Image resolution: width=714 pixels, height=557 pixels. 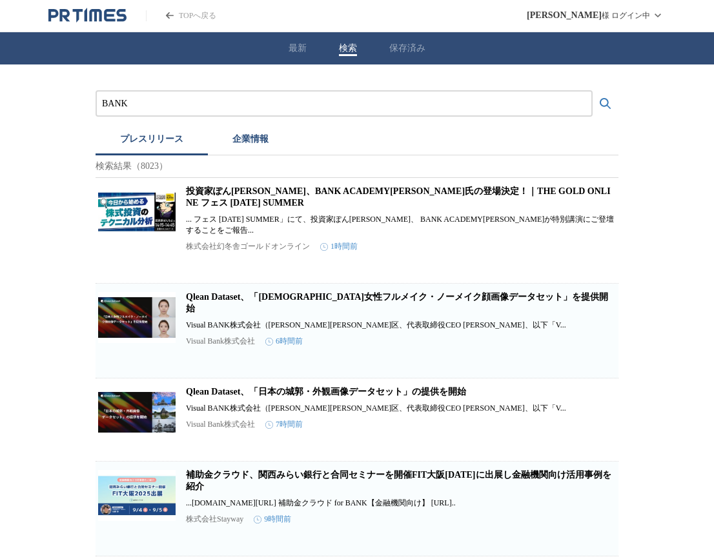 What do you see at coordinates (339, 246) in the screenshot?
I see `time: 1時間前` at bounding box center [339, 246].